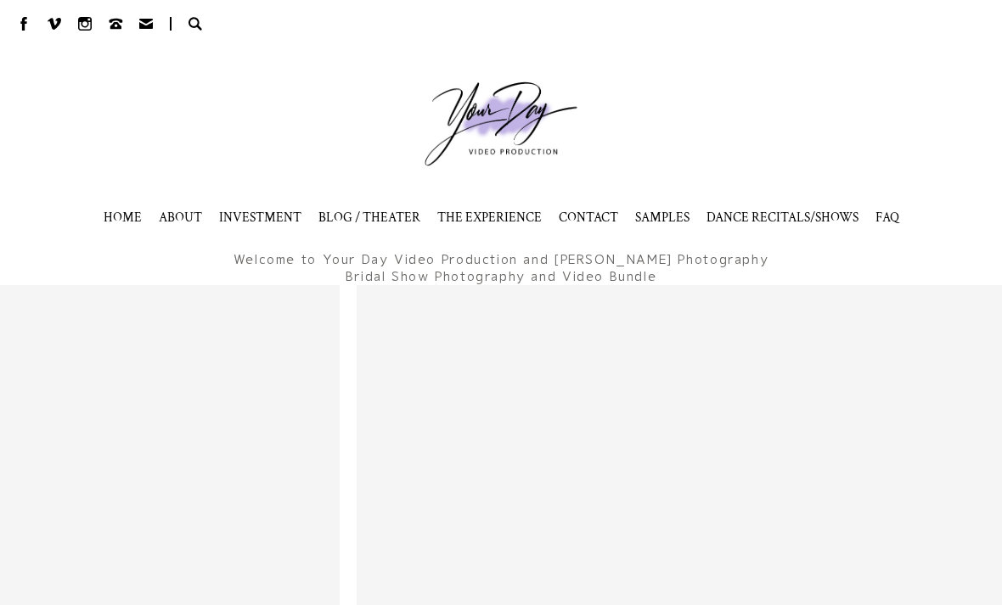  What do you see at coordinates (887, 217) in the screenshot?
I see `span: FAQ` at bounding box center [887, 217].